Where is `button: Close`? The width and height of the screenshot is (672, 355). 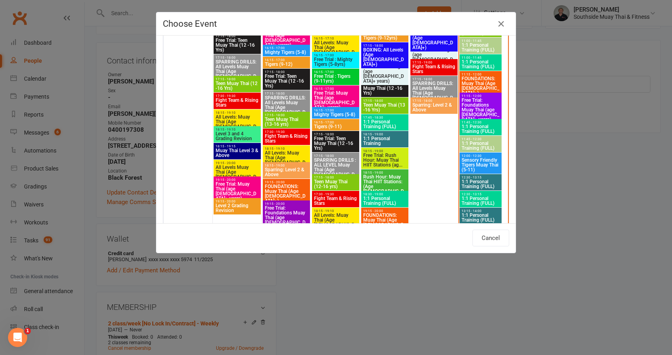 button: Close is located at coordinates (501, 24).